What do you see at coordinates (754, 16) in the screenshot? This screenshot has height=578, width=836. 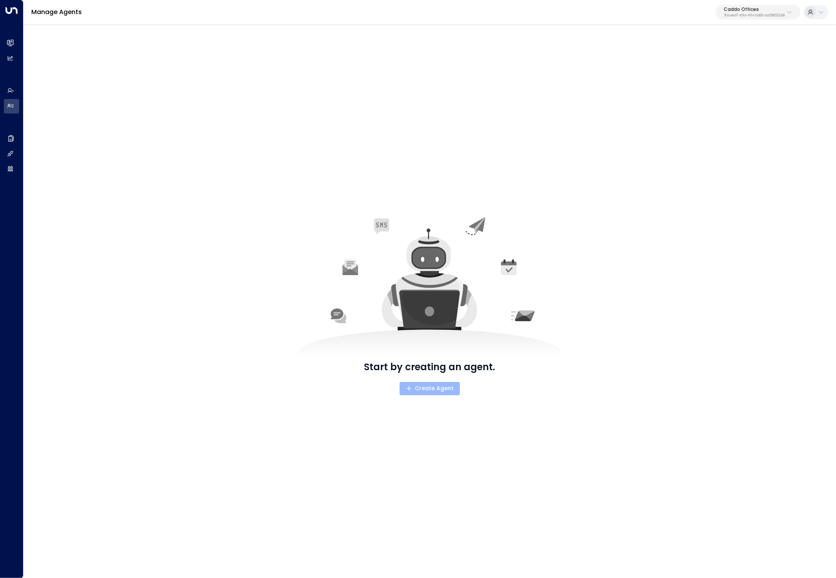 I see `p: 7b1ceed7-40fa-4014-bd85-aaf588512a38` at bounding box center [754, 16].